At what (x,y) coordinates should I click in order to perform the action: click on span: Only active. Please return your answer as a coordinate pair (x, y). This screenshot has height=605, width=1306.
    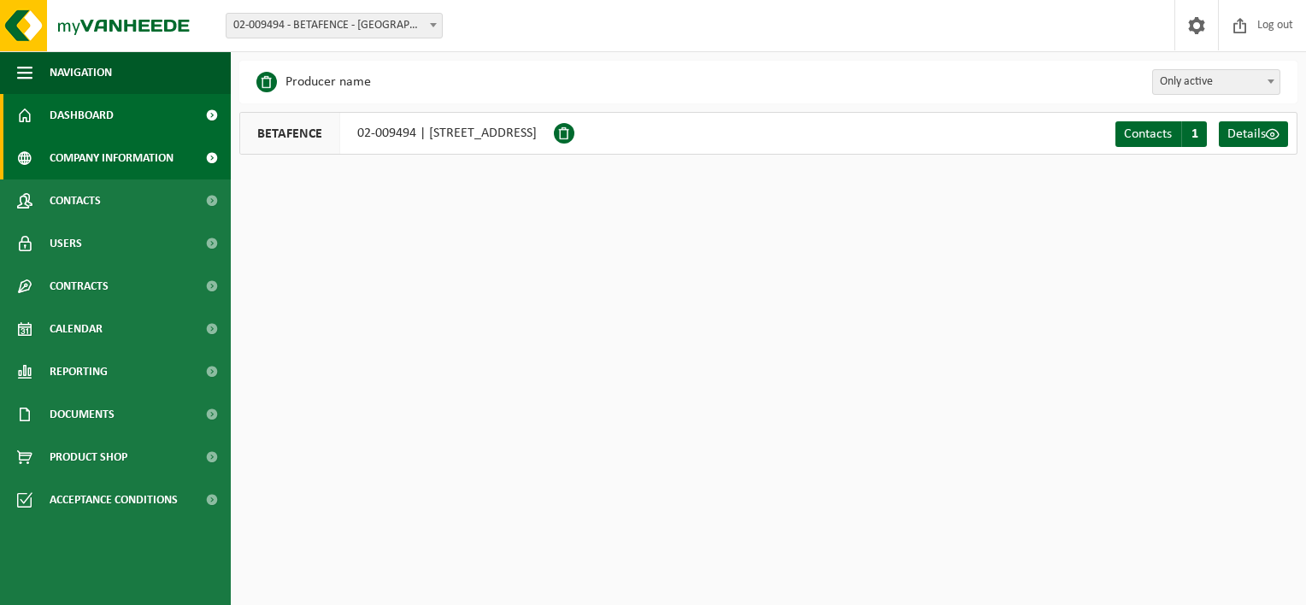
    Looking at the image, I should click on (1216, 82).